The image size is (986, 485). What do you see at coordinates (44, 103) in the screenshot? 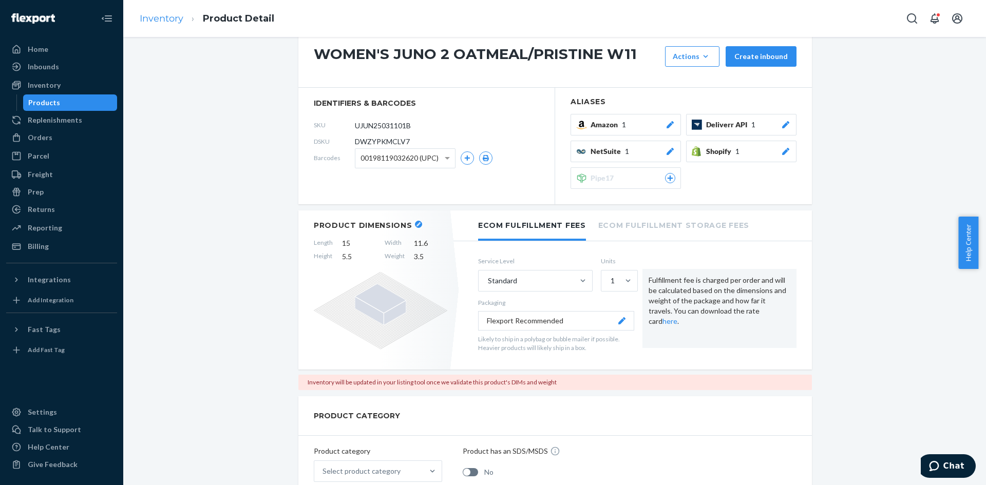
I see `div: Products` at bounding box center [44, 103].